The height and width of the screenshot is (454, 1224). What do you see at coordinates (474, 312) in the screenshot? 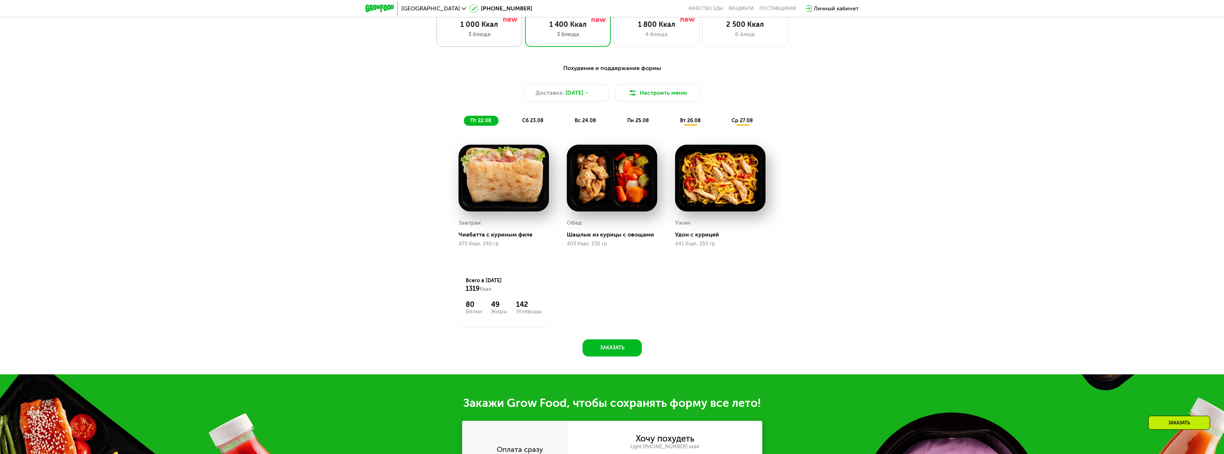
I see `div: Белки` at bounding box center [474, 312].